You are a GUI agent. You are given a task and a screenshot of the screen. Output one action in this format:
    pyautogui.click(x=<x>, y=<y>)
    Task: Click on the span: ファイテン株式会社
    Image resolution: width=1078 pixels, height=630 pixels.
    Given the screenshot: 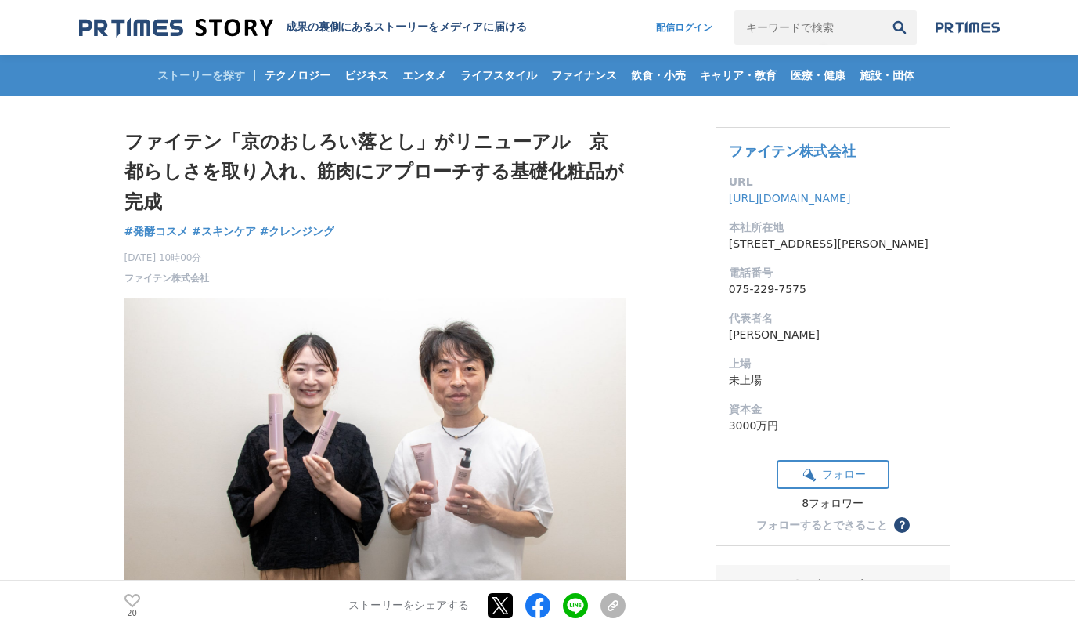 What is the action you would take?
    pyautogui.click(x=167, y=278)
    